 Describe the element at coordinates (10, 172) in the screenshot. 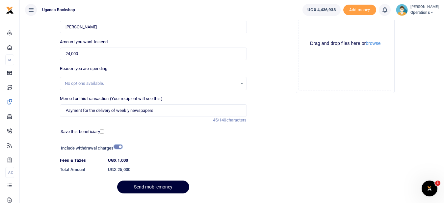

I see `li: Ac` at that location.